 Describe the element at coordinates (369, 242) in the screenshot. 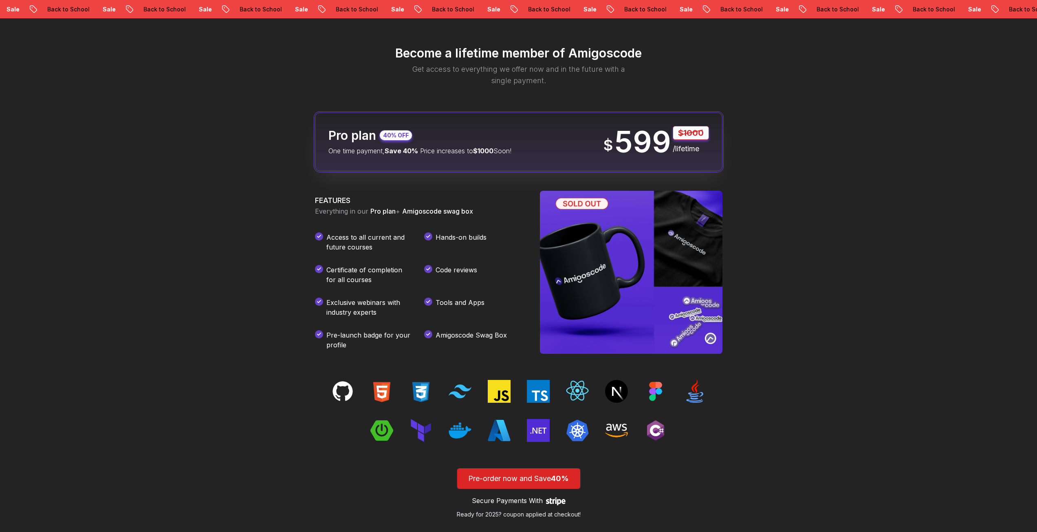

I see `p: Access to all current and future courses` at that location.